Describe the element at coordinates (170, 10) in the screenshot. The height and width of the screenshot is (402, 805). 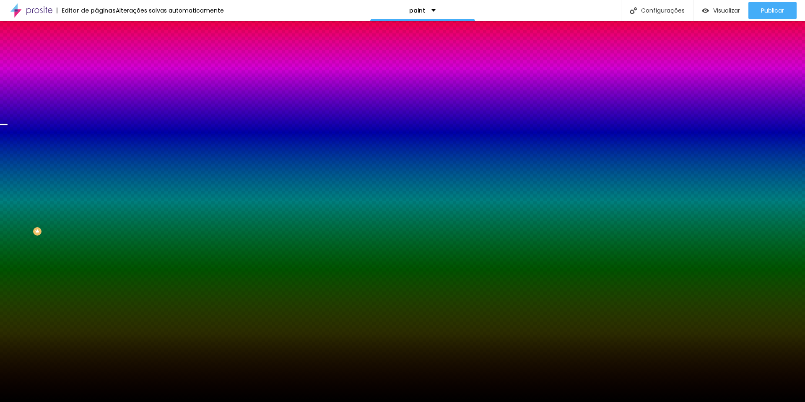
I see `div: Alterações salvas automaticamente` at that location.